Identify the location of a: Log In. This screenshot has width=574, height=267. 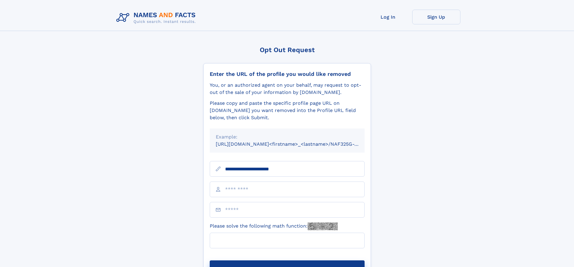
(388, 17).